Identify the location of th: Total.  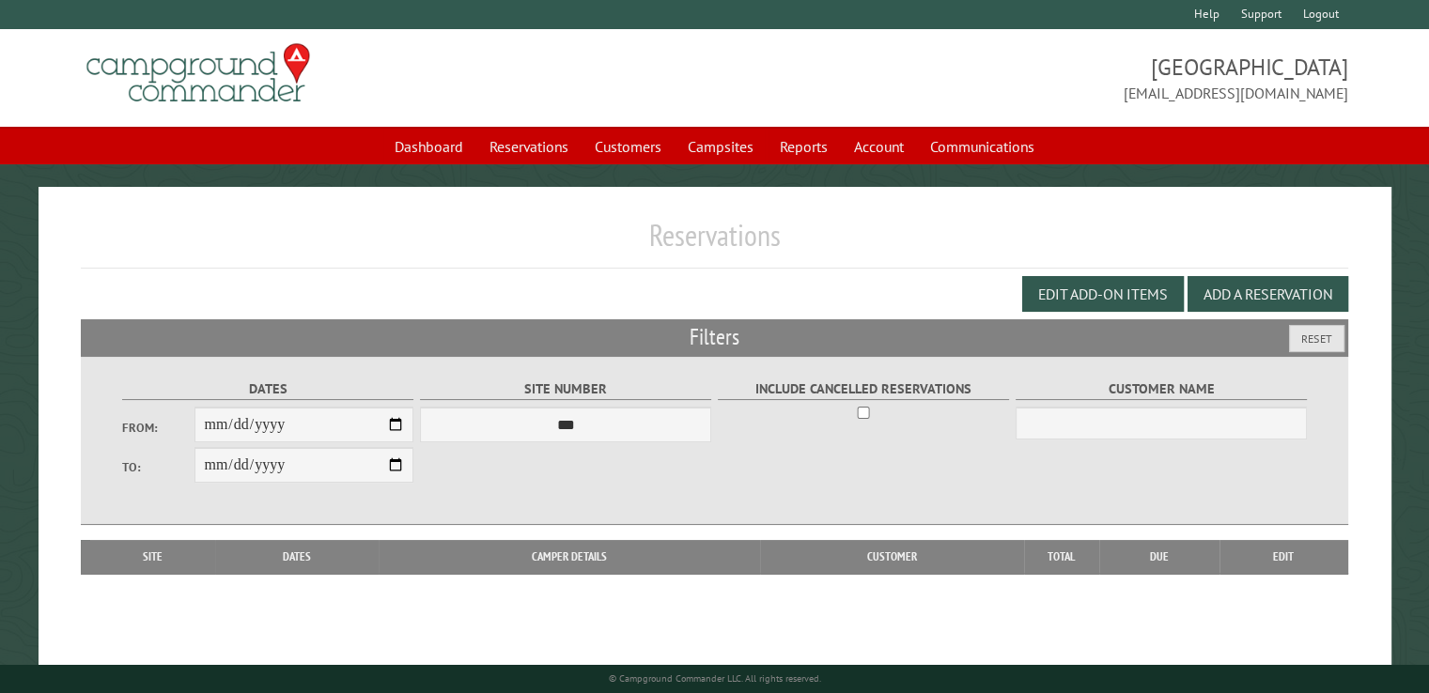
(1061, 557).